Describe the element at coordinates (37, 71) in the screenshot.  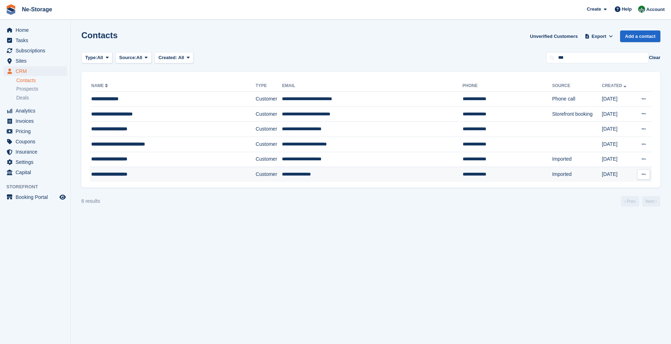
I see `span: CRM` at that location.